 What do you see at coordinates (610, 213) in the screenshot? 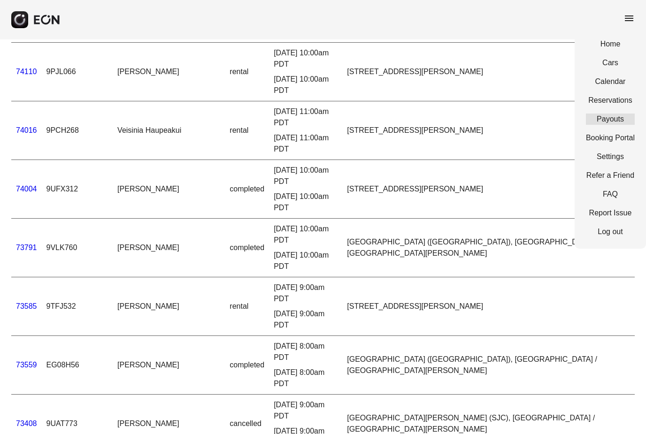
I see `a: Report Issue` at bounding box center [610, 213].